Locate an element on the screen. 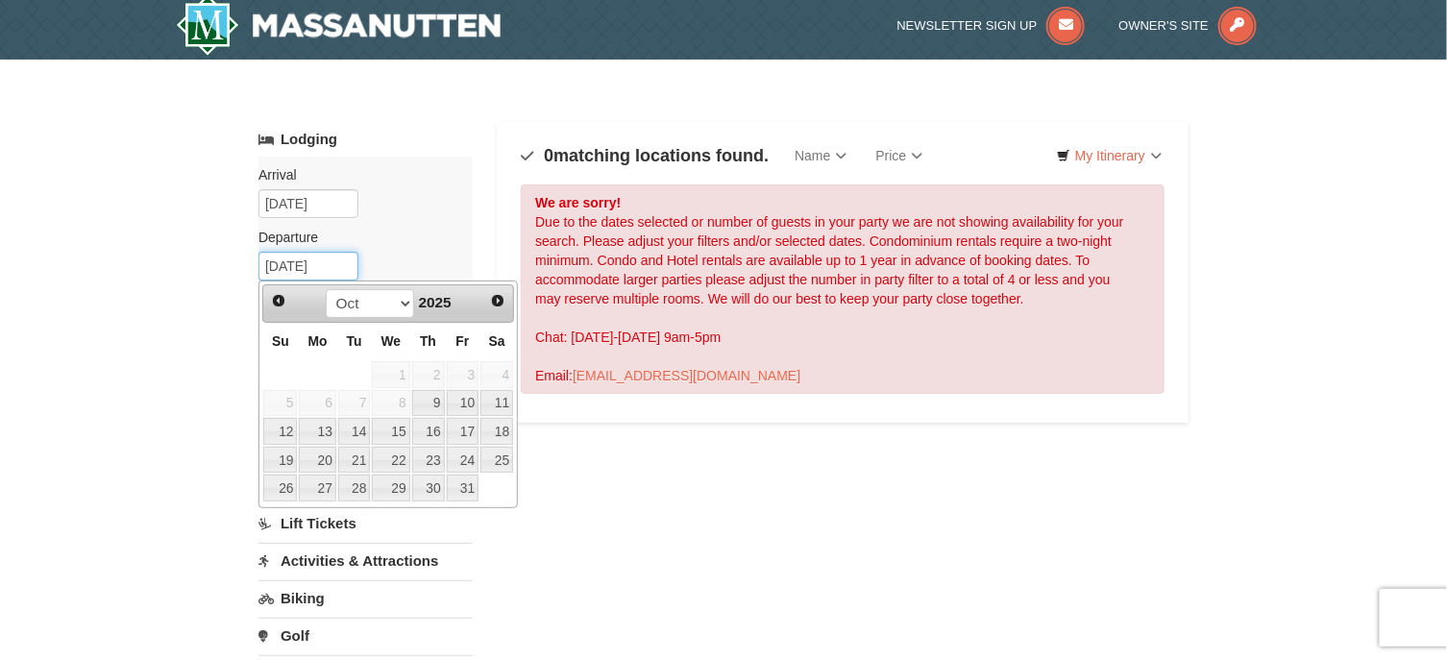 This screenshot has width=1447, height=660. a: 17 is located at coordinates (463, 432).